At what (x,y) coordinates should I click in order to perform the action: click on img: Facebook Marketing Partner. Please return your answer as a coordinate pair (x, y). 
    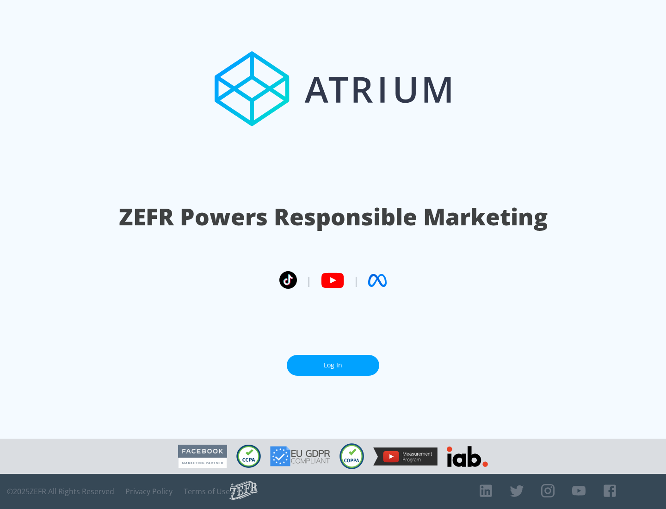
    Looking at the image, I should click on (203, 456).